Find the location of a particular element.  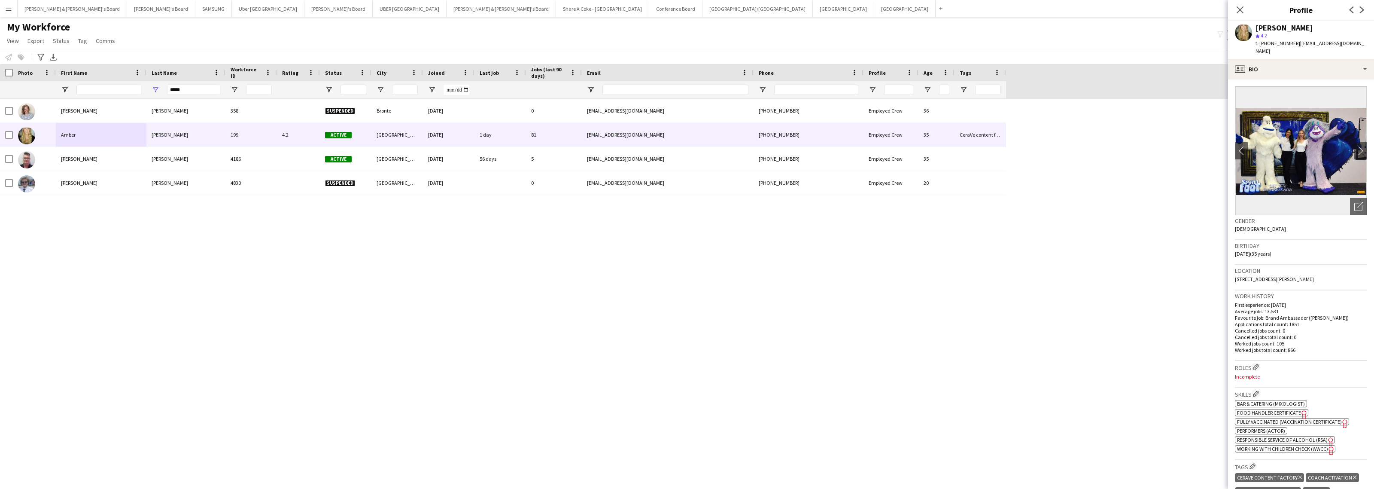

span: Bar & Catering (Mixologist) is located at coordinates (1271, 403).